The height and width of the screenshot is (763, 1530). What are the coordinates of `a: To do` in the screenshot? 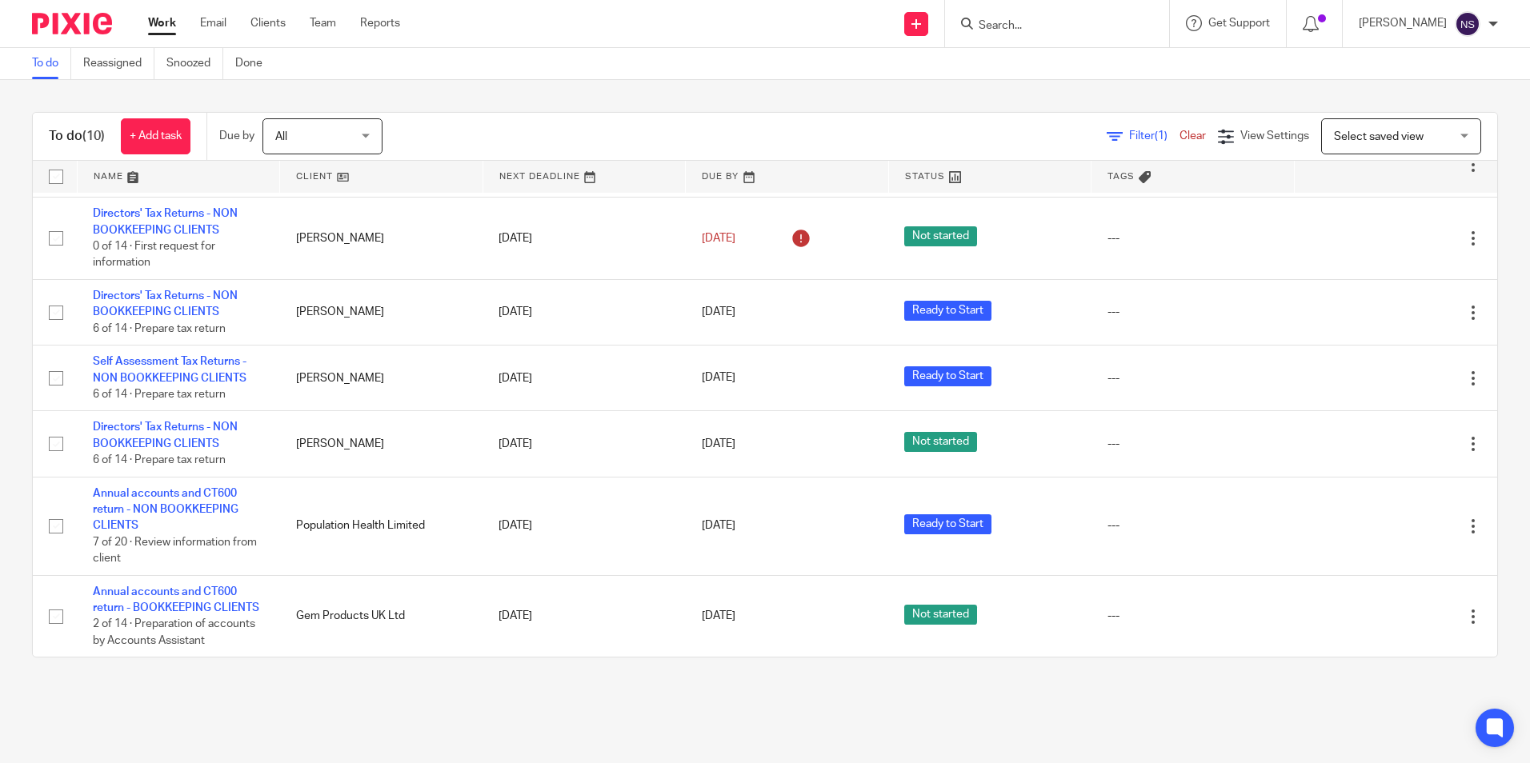 It's located at (51, 63).